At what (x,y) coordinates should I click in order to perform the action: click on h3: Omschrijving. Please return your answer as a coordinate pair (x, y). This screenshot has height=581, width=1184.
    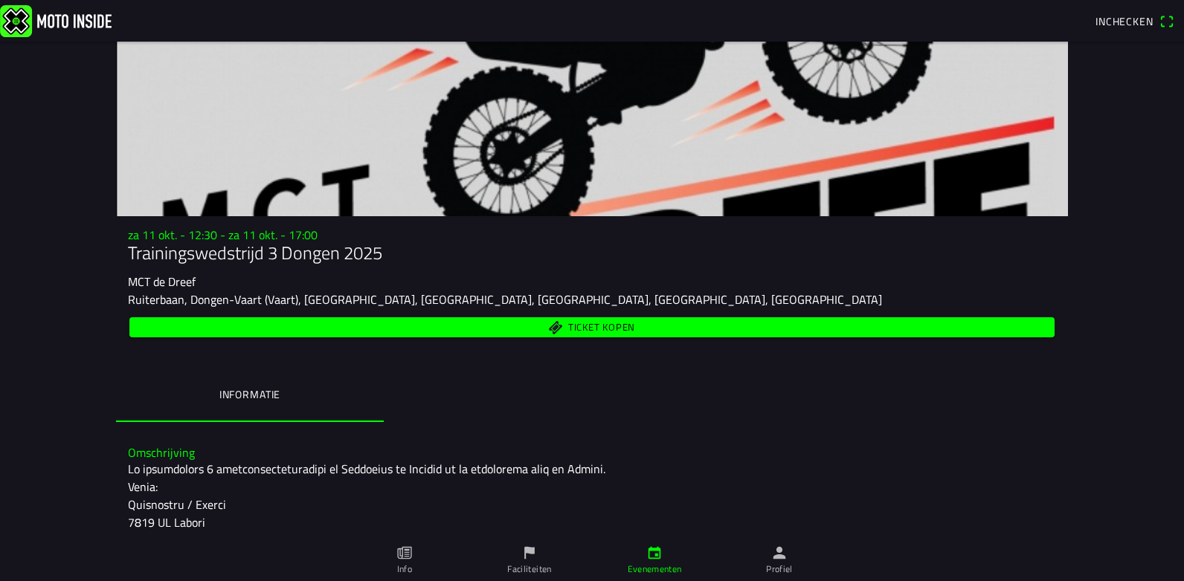
    Looking at the image, I should click on (592, 453).